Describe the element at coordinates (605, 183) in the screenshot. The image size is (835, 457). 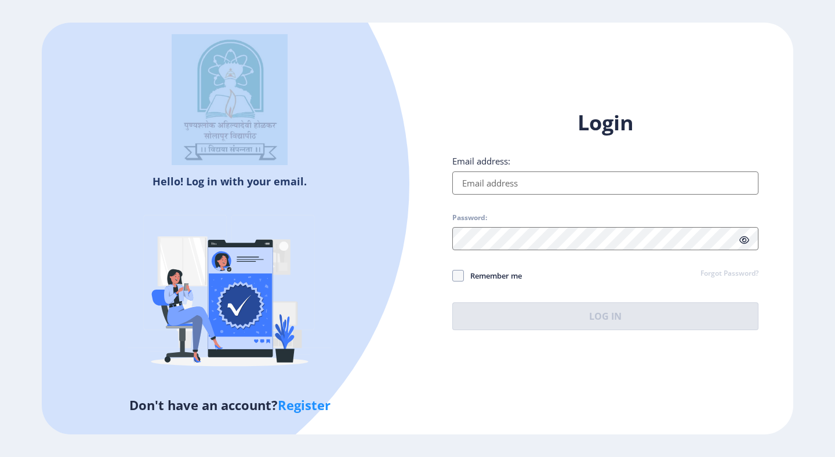
I see `input: Email address` at that location.